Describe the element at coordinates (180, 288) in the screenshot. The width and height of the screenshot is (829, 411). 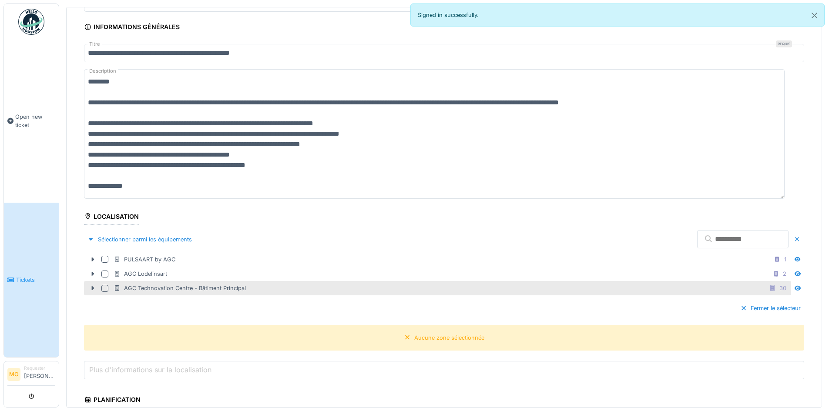
I see `div: AGC Technovation Centre - Bâtiment Principal` at that location.